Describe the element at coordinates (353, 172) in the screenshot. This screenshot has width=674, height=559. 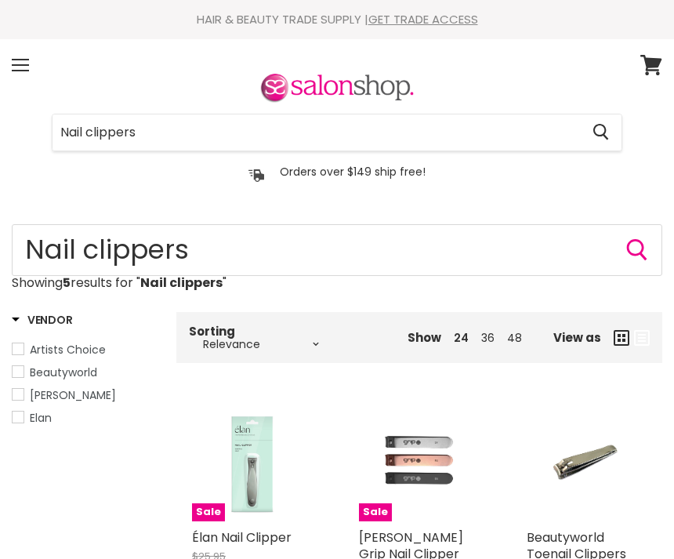
I see `p: Orders over $149 ship free!` at that location.